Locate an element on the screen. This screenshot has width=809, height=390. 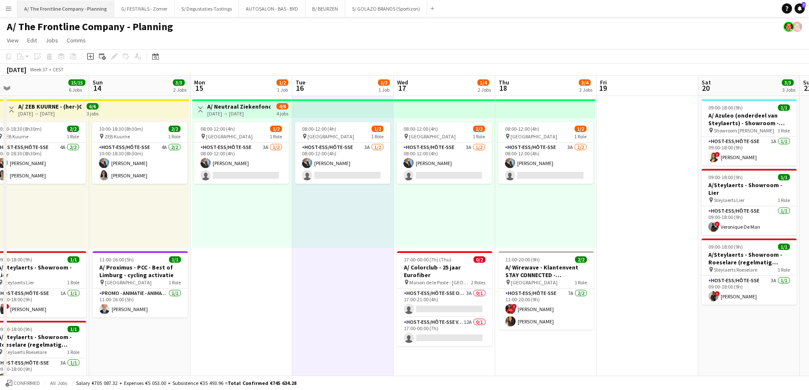
span: Sat is located at coordinates (706, 82).